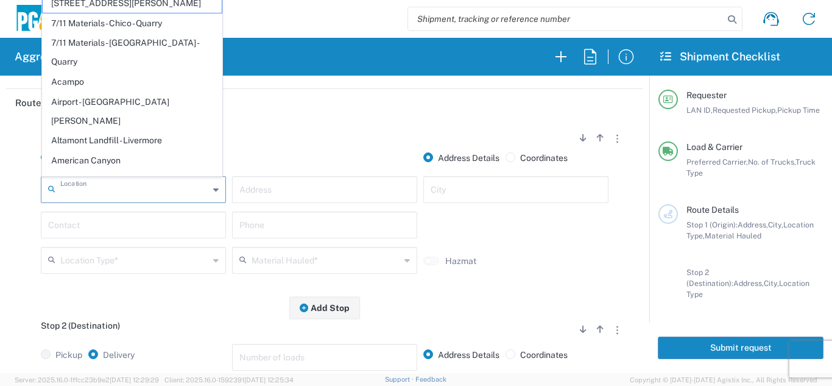  What do you see at coordinates (745, 110) in the screenshot?
I see `span: Requested Pickup,` at bounding box center [745, 110].